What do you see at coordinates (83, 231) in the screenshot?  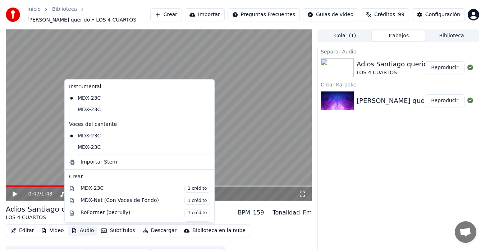 I see `button: Audio` at bounding box center [83, 231].